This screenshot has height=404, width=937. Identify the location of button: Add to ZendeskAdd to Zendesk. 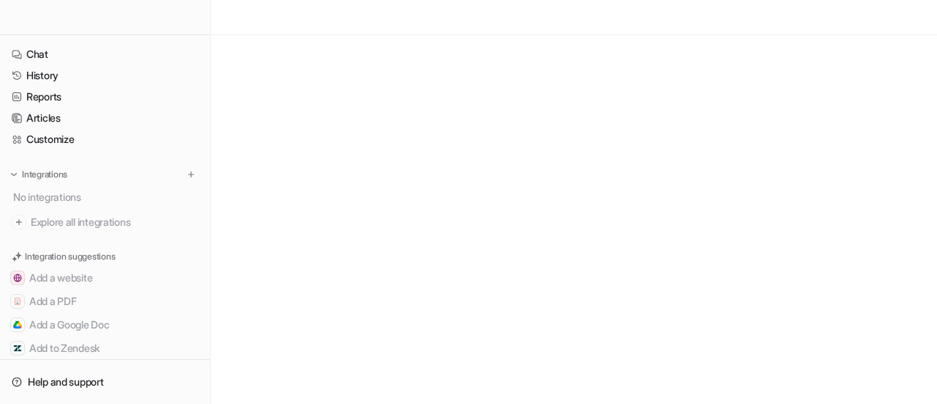
(105, 348).